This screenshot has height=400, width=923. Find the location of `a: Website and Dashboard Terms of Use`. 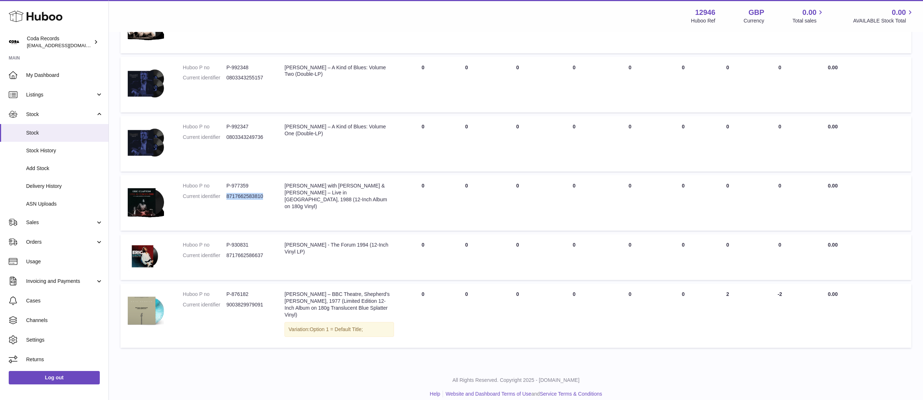

a: Website and Dashboard Terms of Use is located at coordinates (488, 394).